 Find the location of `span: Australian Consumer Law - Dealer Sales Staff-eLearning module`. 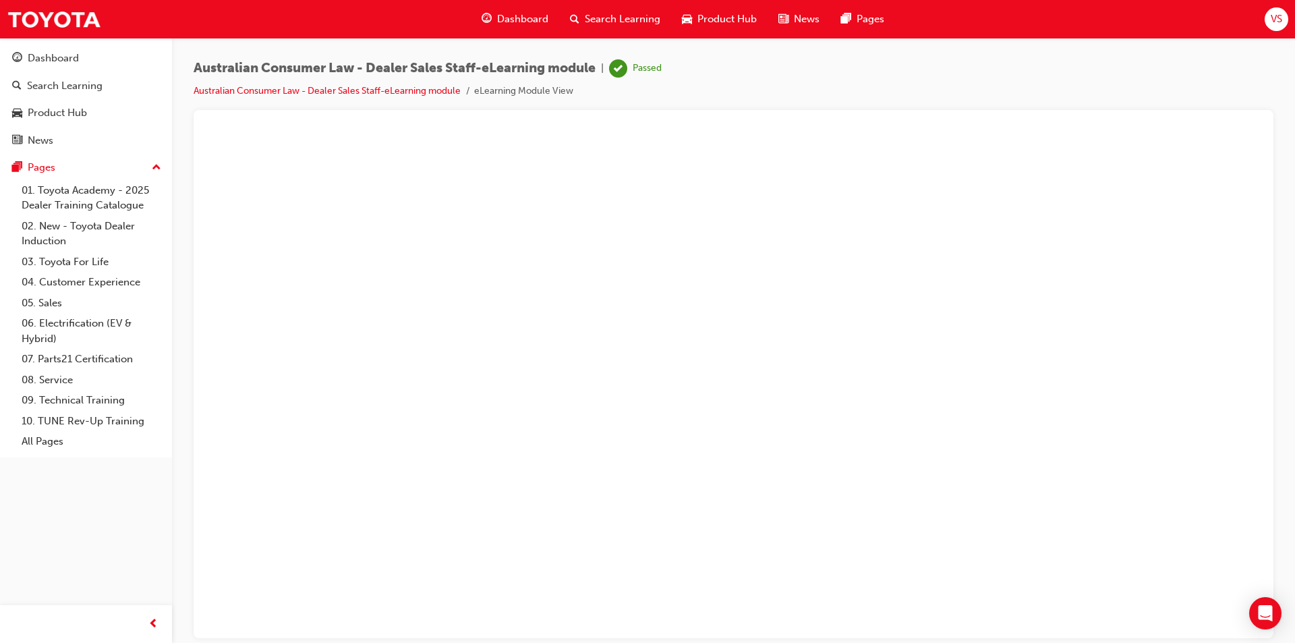

span: Australian Consumer Law - Dealer Sales Staff-eLearning module is located at coordinates (395, 68).